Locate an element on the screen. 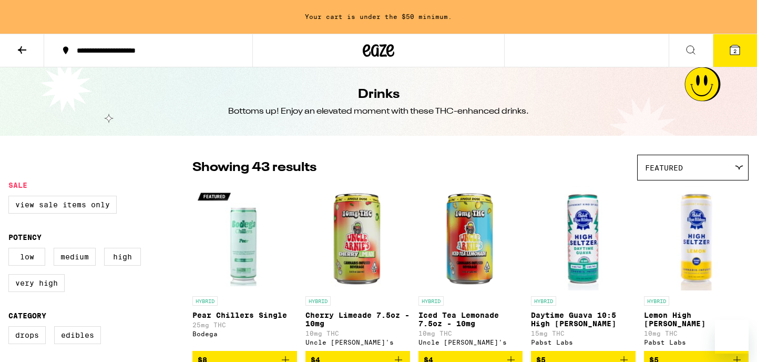  h1: Drinks is located at coordinates (378, 95).